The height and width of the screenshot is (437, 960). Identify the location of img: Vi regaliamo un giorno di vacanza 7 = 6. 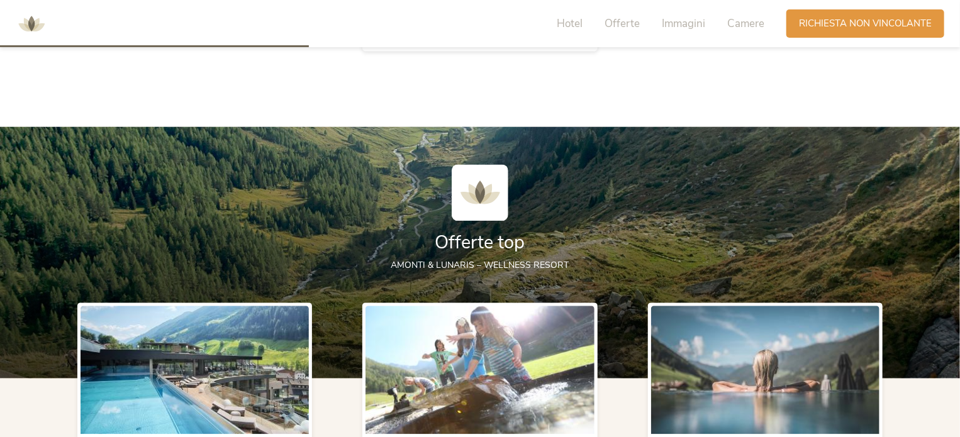
(194, 371).